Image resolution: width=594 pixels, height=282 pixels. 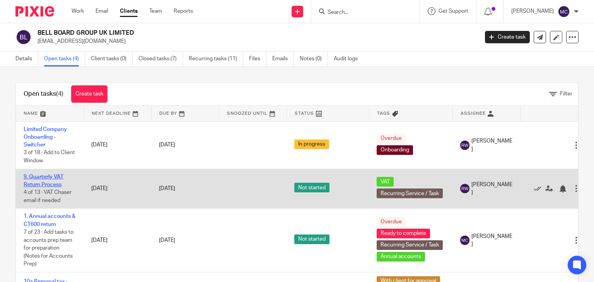 I want to click on span: In progress, so click(x=312, y=144).